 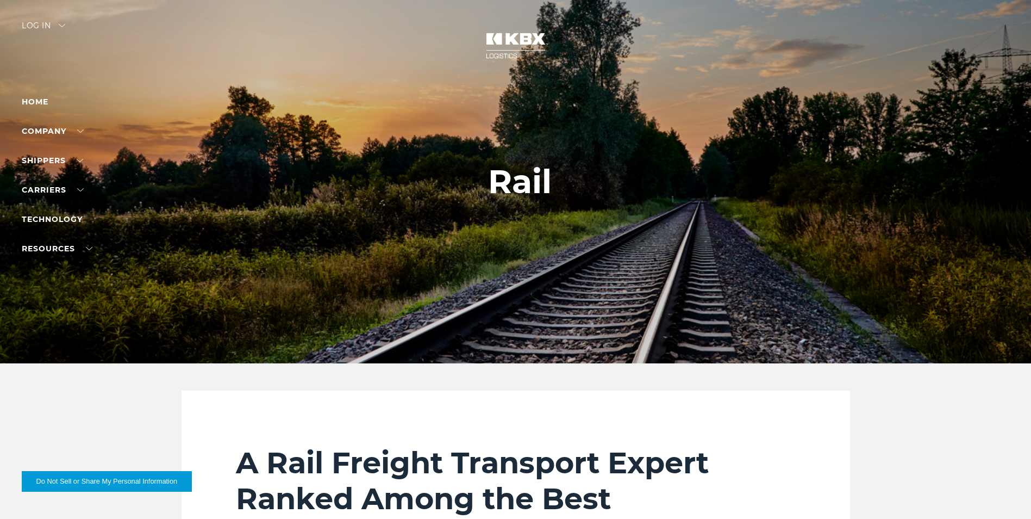 What do you see at coordinates (43, 29) in the screenshot?
I see `div: Log in` at bounding box center [43, 29].